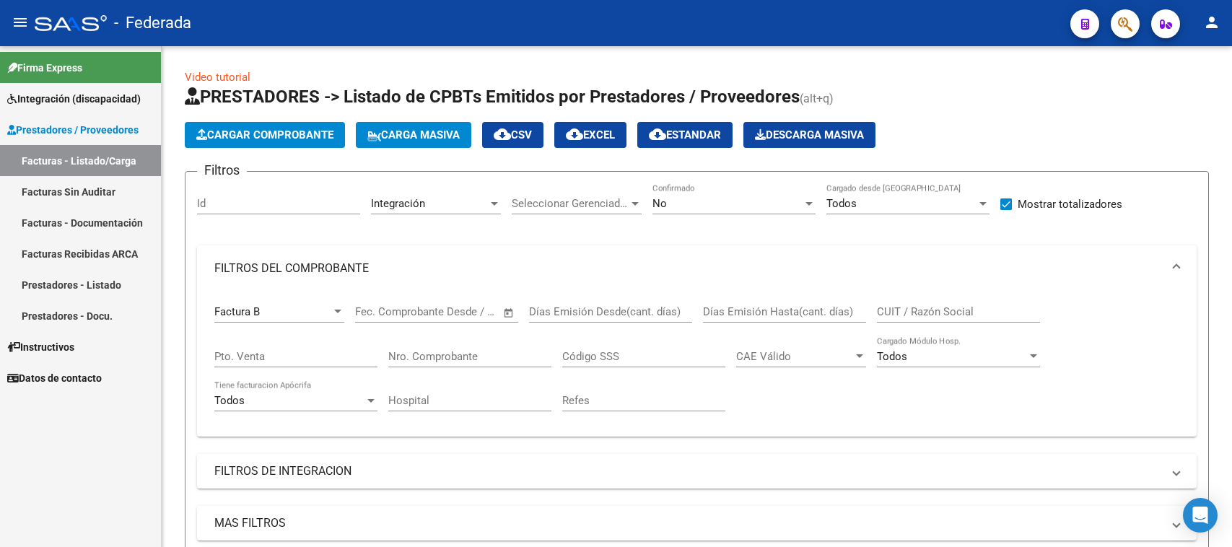 Image resolution: width=1232 pixels, height=547 pixels. Describe the element at coordinates (492, 97) in the screenshot. I see `span: PRESTADORES -> Listado de CPBTs Emitidos por Prestadores / Proveedores` at that location.